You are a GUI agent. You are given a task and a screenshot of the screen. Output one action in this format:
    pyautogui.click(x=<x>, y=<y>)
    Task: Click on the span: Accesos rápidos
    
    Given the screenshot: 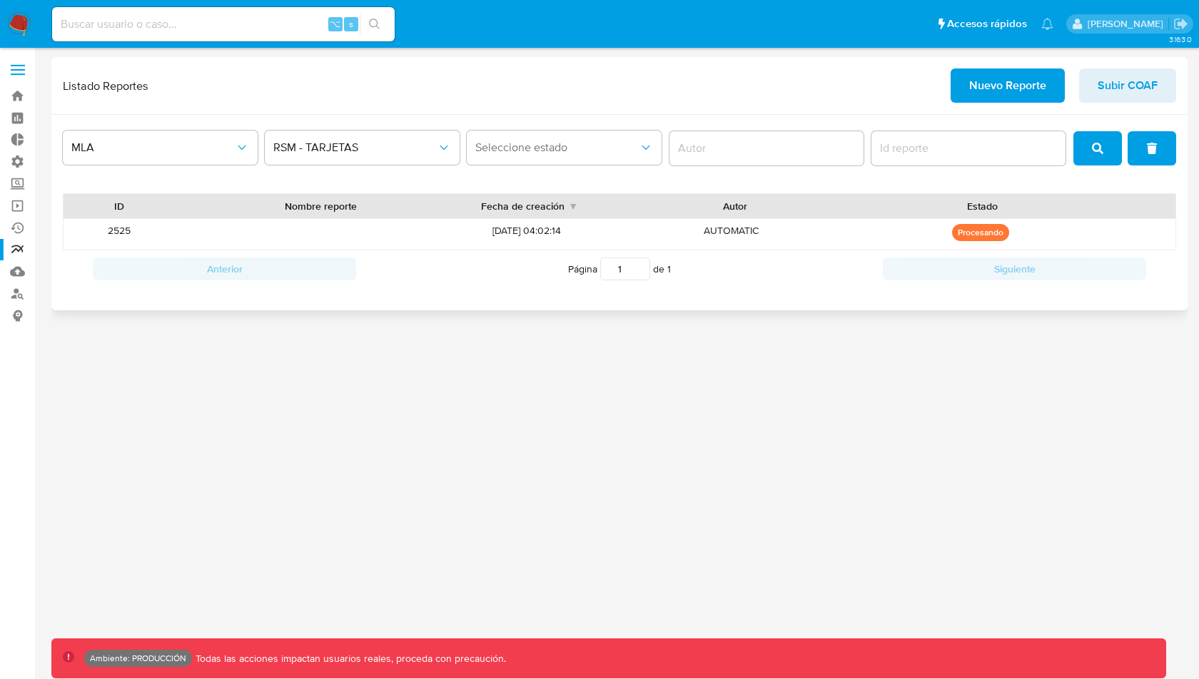 What is the action you would take?
    pyautogui.click(x=987, y=24)
    